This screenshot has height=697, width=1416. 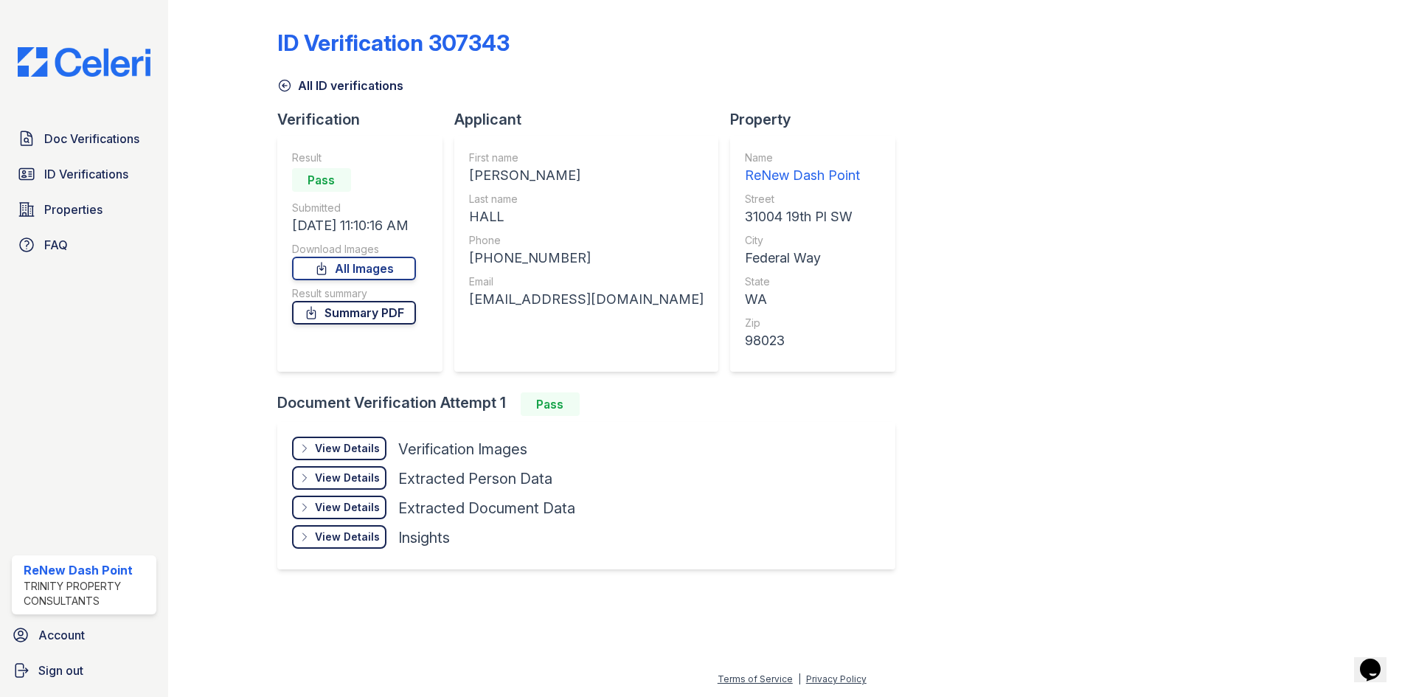 What do you see at coordinates (84, 210) in the screenshot?
I see `a: Properties` at bounding box center [84, 210].